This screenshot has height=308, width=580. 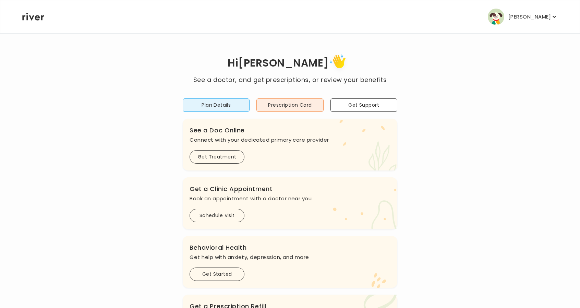 I want to click on p: Get help with anxiety, depression, and more, so click(x=290, y=257).